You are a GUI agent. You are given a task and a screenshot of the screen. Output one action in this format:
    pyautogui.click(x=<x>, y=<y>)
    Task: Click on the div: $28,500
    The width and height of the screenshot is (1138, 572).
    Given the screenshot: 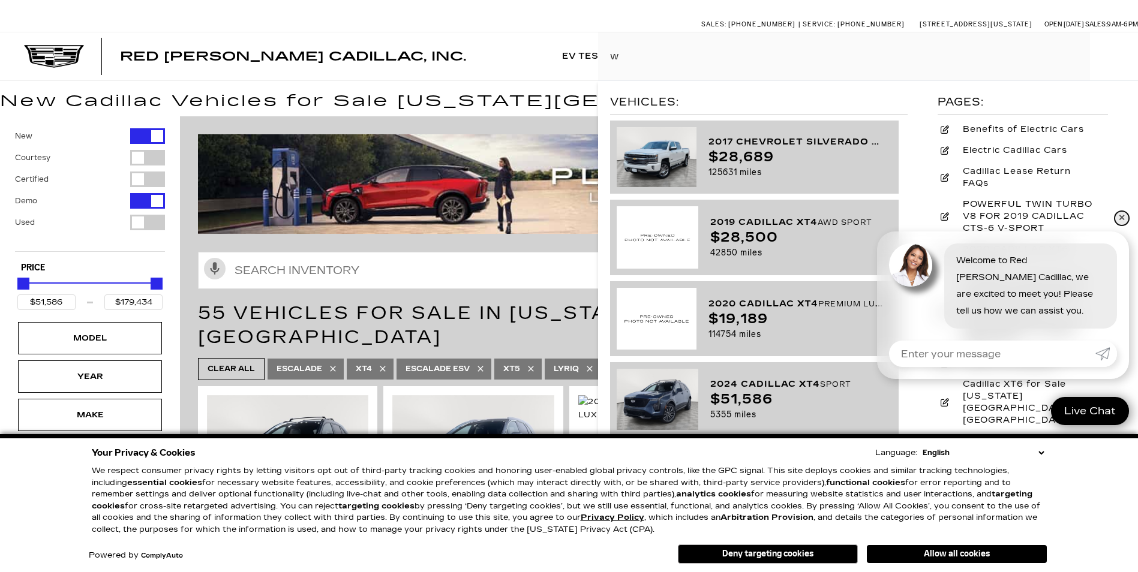 What is the action you would take?
    pyautogui.click(x=796, y=237)
    